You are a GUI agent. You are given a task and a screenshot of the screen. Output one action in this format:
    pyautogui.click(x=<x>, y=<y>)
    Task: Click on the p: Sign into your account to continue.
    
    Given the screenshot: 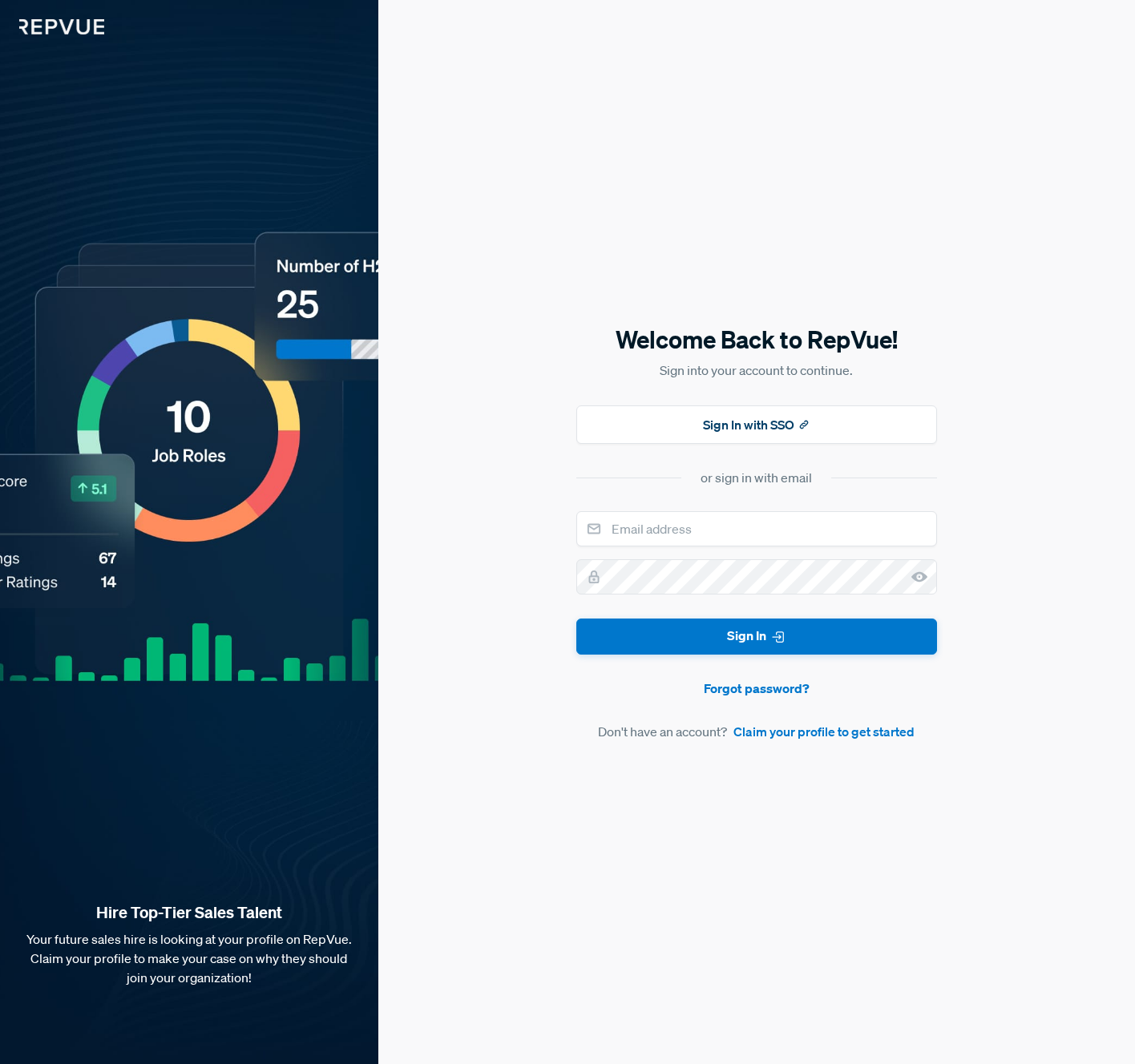 What is the action you would take?
    pyautogui.click(x=756, y=370)
    